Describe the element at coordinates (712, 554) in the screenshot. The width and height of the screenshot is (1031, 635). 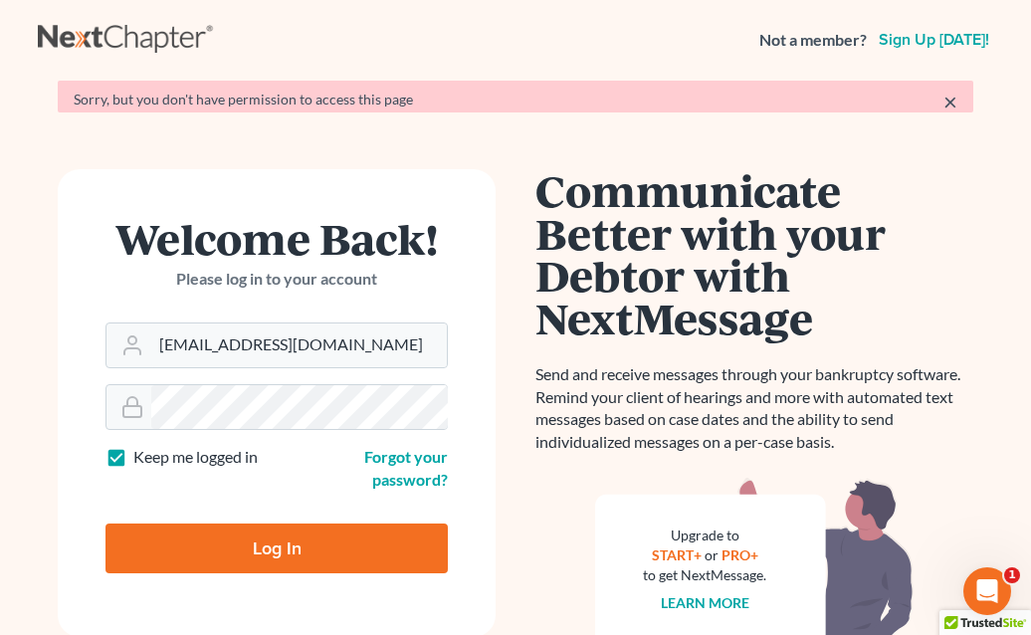
I see `span: or` at that location.